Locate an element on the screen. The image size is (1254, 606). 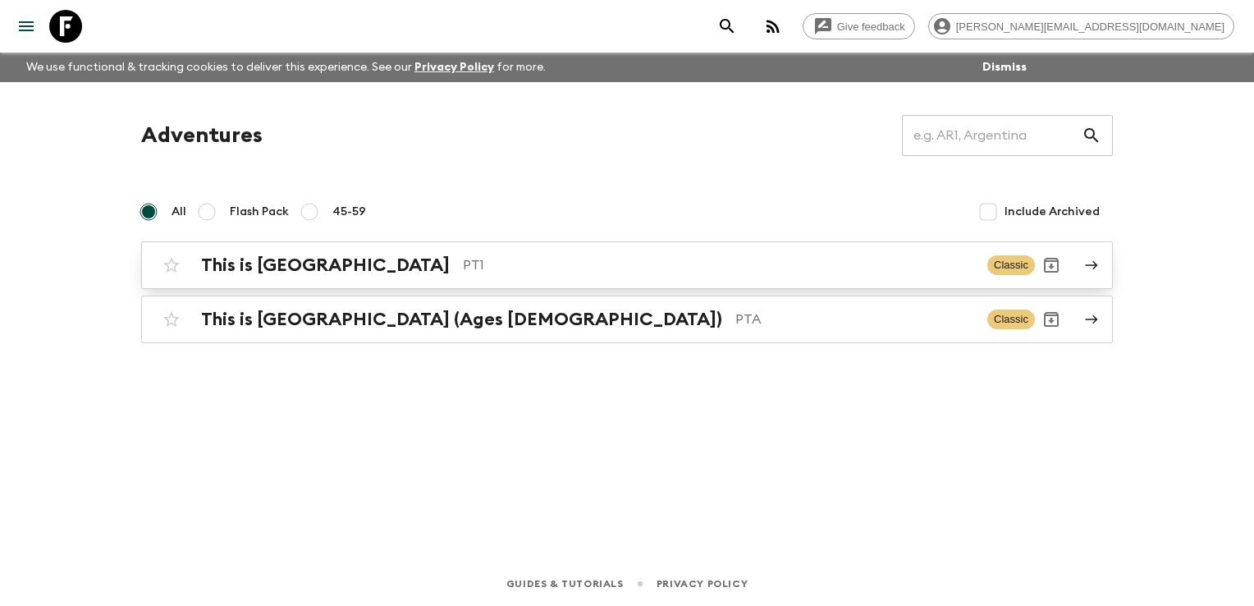
span: 45-59 is located at coordinates (349, 212).